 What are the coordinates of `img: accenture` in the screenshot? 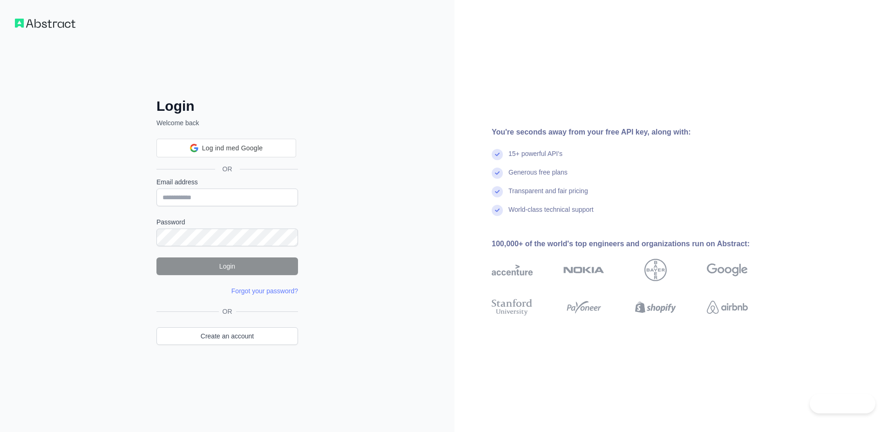 It's located at (512, 270).